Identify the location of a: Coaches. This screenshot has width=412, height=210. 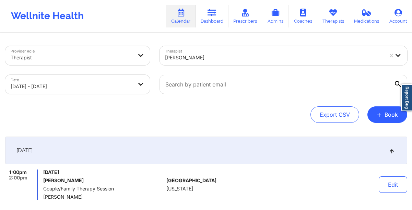
(303, 16).